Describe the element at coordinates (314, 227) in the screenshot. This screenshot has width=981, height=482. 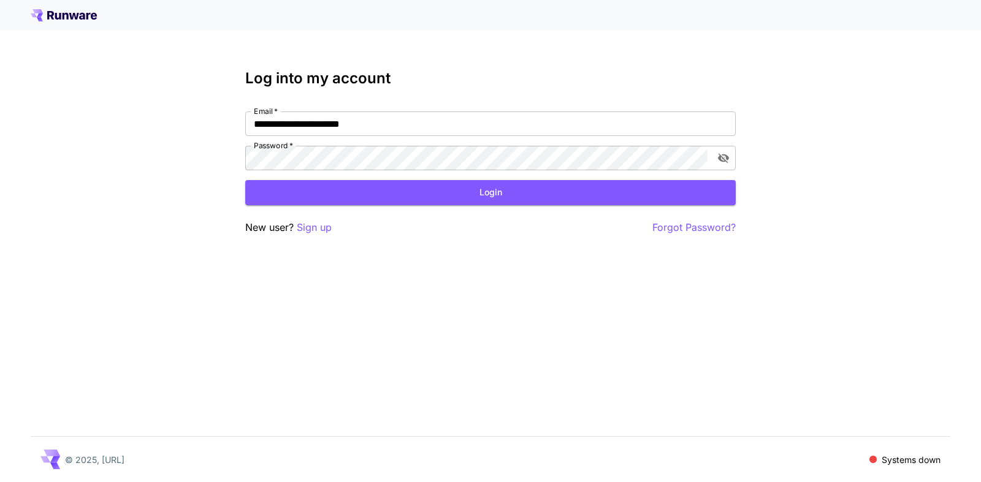
I see `p: Sign up` at that location.